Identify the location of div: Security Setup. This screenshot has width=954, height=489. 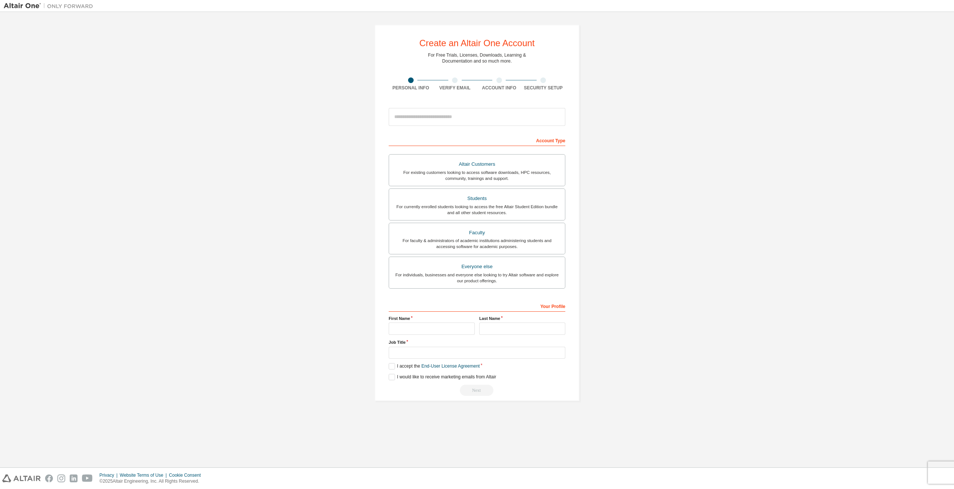
(543, 88).